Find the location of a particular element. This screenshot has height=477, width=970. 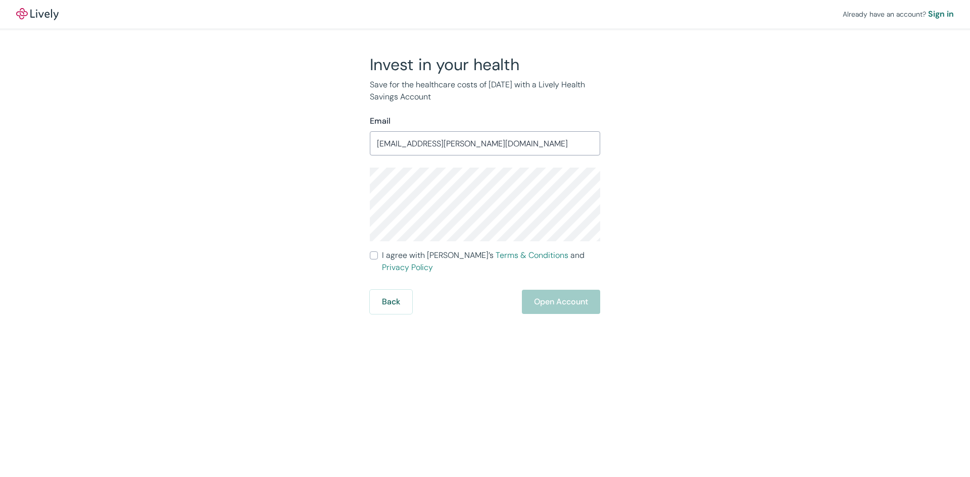

div: Sign in is located at coordinates (940, 14).